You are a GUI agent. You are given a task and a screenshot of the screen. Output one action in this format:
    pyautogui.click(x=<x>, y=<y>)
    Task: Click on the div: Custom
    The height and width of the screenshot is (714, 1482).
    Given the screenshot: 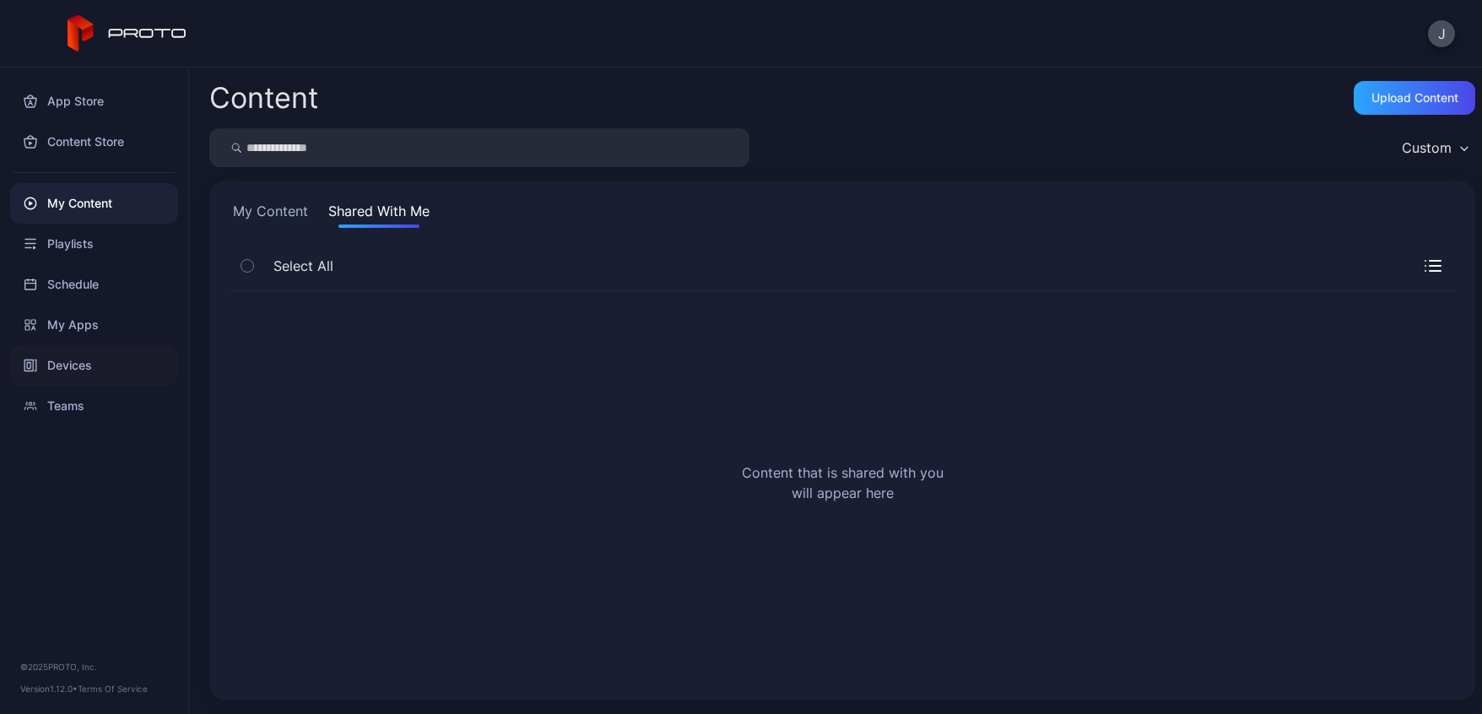 What is the action you would take?
    pyautogui.click(x=1427, y=148)
    